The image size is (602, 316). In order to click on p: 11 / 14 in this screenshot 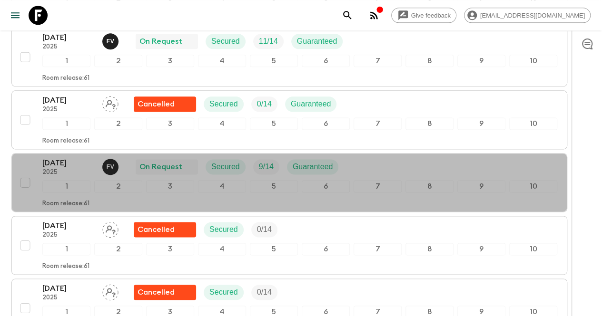, I will do `click(268, 41)`.